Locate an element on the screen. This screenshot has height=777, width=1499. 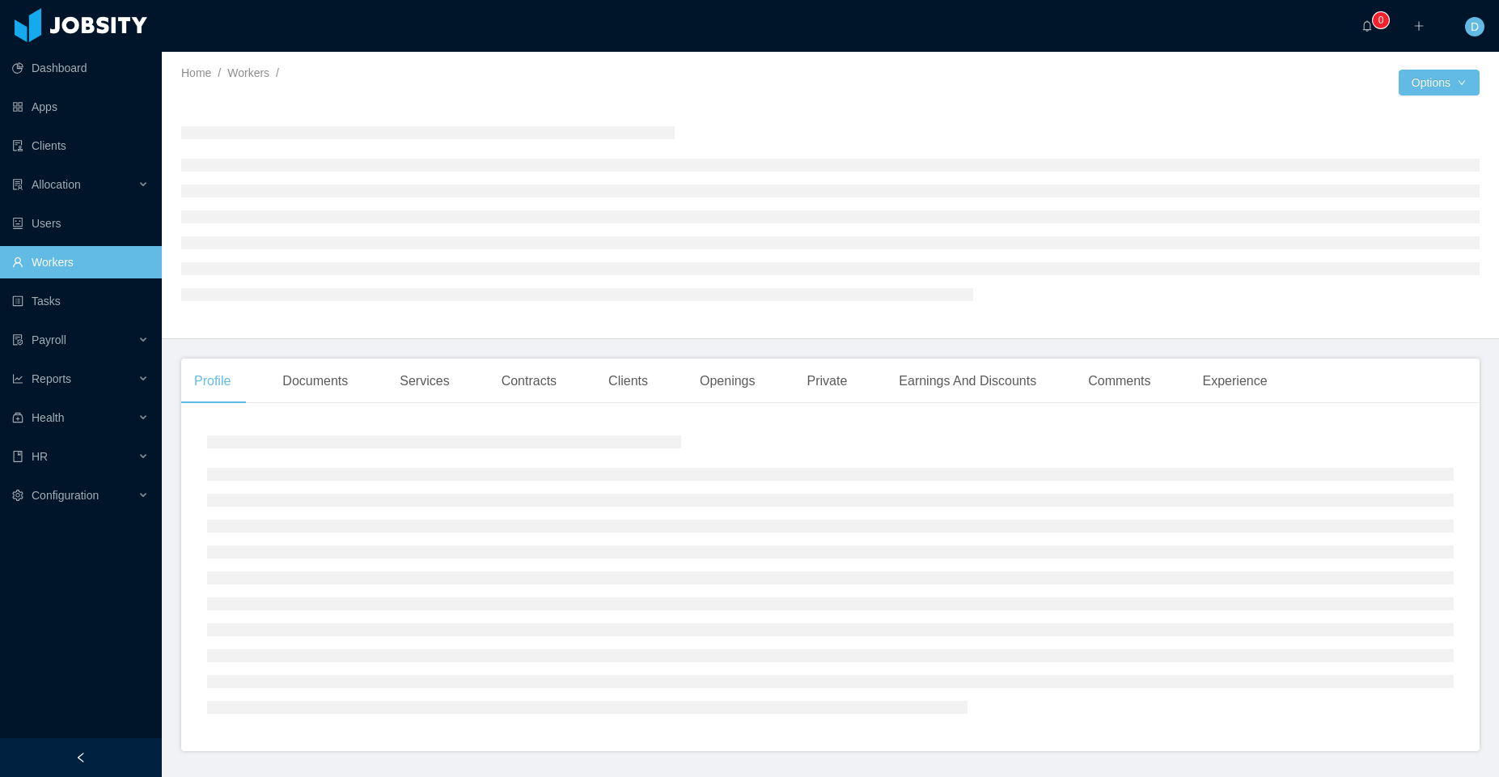
a: icon: userWorkers is located at coordinates (80, 262).